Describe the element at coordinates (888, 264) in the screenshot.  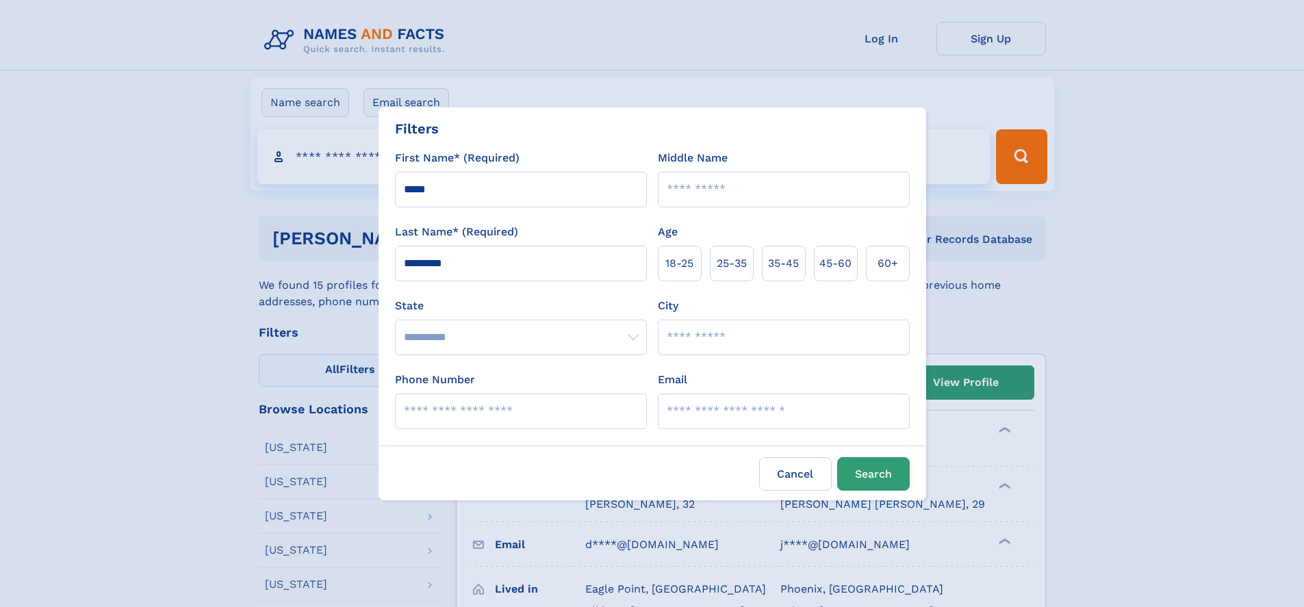
I see `span: 60+` at that location.